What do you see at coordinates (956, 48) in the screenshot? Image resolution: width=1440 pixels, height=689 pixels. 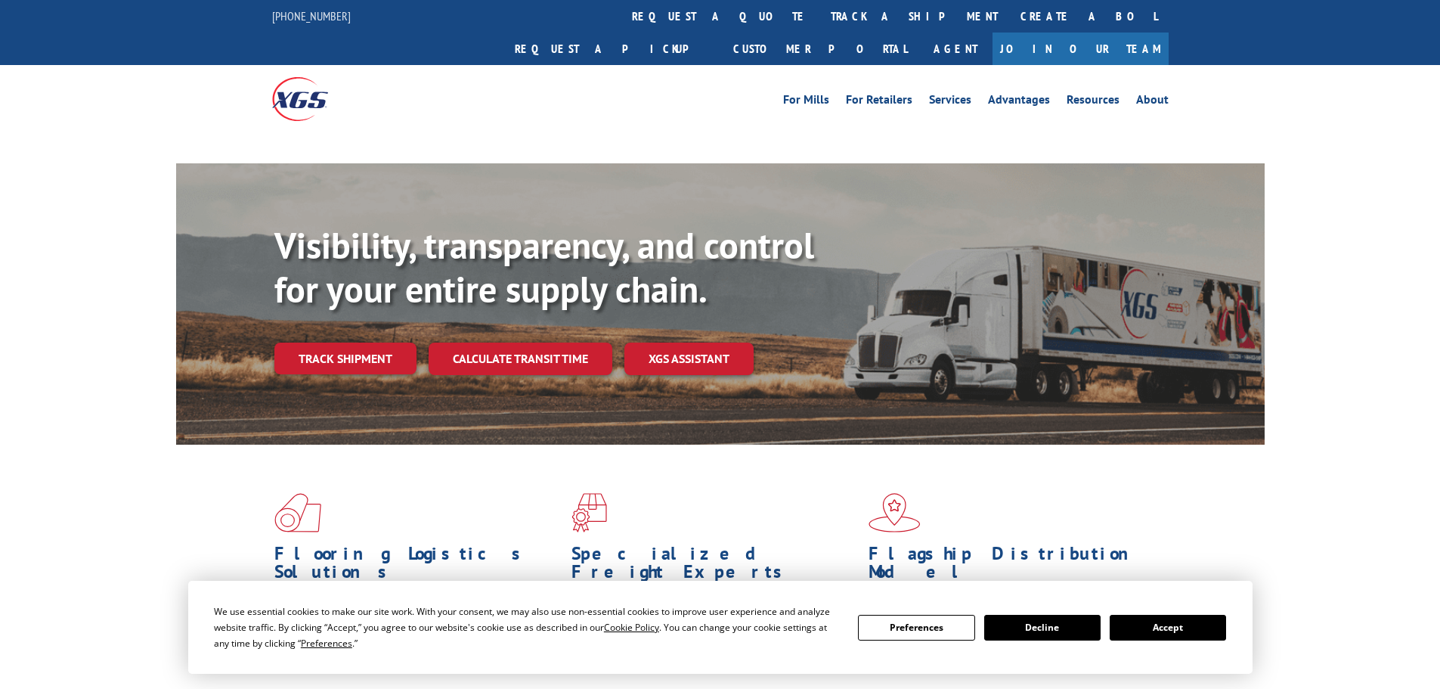 I see `a: Agent` at bounding box center [956, 48].